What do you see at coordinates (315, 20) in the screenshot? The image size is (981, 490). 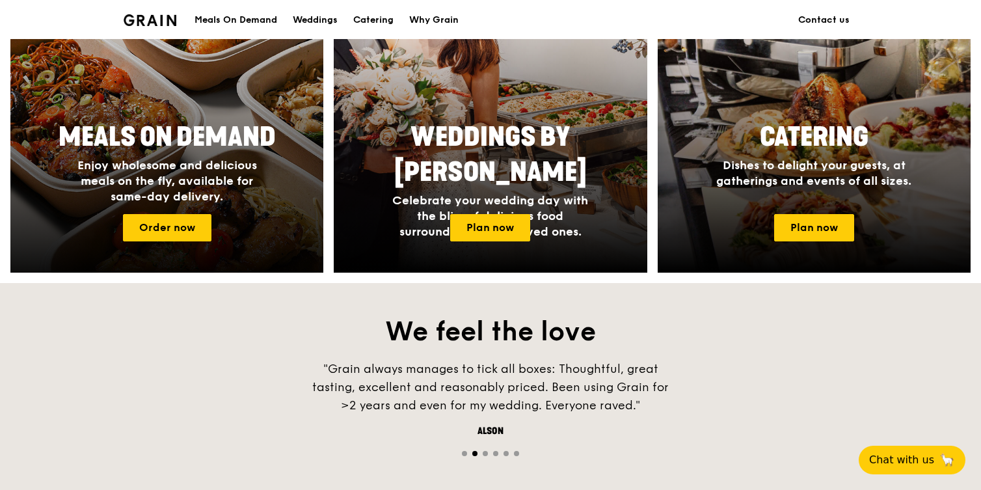 I see `div: Weddings` at bounding box center [315, 20].